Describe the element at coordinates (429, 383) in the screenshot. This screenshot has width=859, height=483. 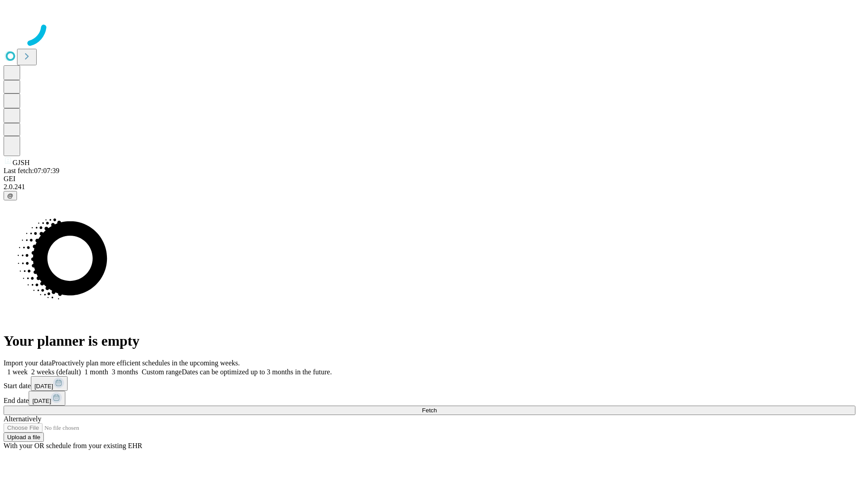
I see `div: Start date` at that location.